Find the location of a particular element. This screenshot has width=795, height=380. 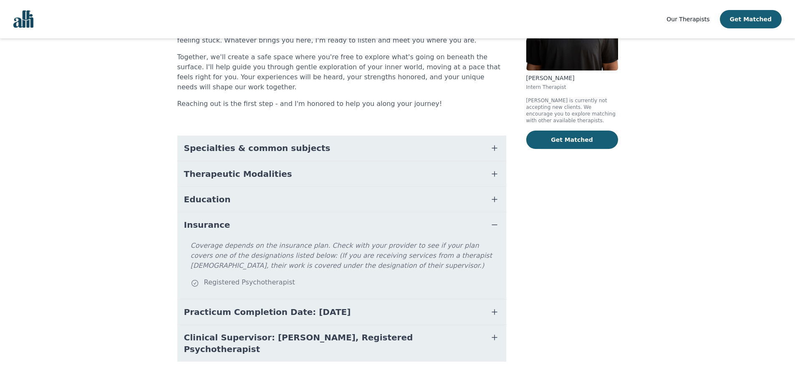

span: Insurance is located at coordinates (207, 225).